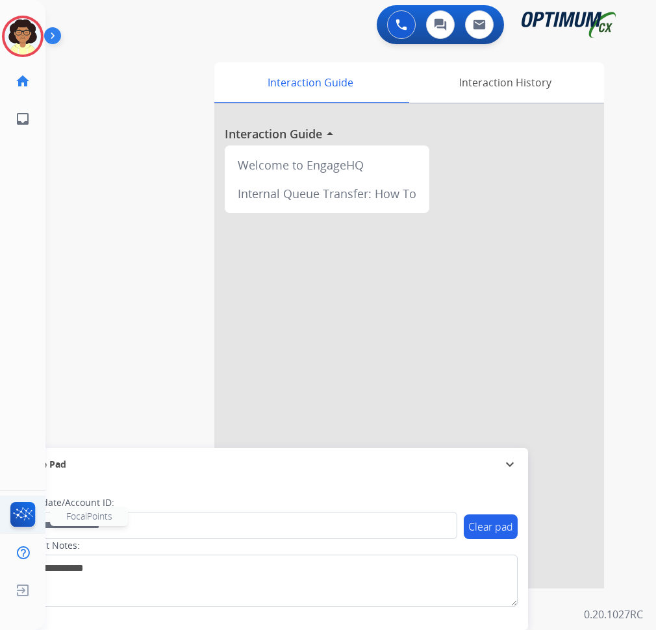 The width and height of the screenshot is (656, 630). I want to click on img: avatar, so click(23, 36).